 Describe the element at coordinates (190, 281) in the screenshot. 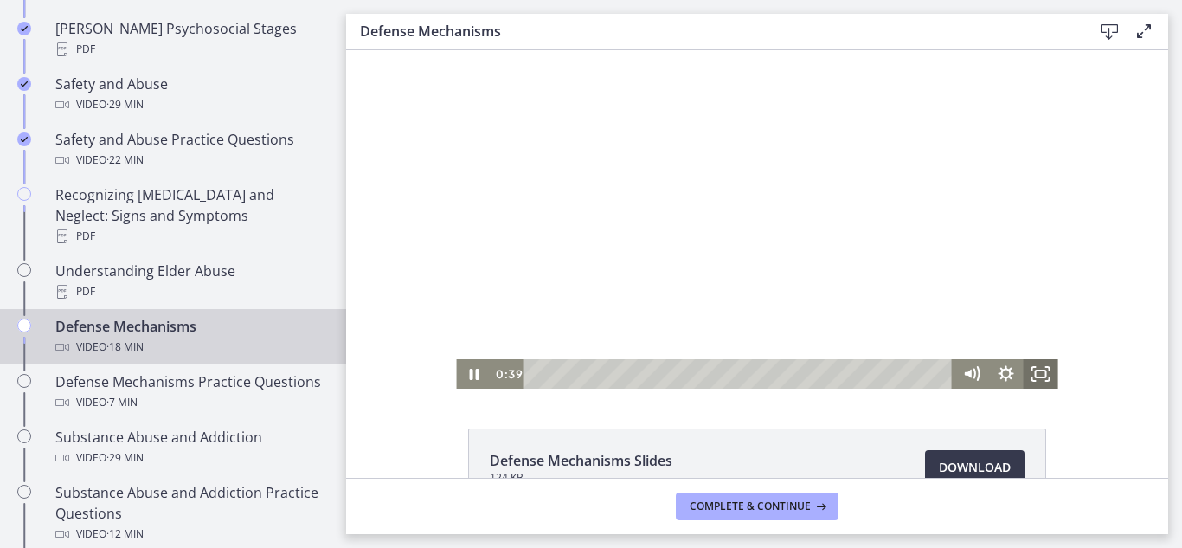

I see `div: Understanding Elder Abuse` at that location.